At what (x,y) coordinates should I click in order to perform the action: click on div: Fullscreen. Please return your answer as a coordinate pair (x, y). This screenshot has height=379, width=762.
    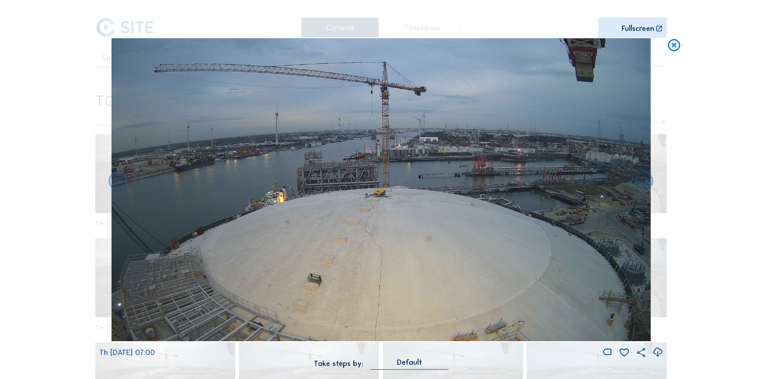
    Looking at the image, I should click on (638, 28).